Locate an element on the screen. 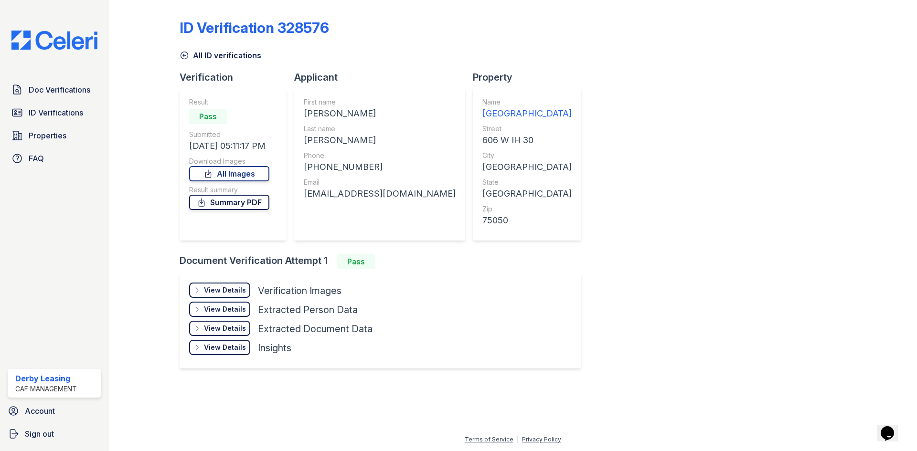 The width and height of the screenshot is (917, 451). span: FAQ is located at coordinates (36, 159).